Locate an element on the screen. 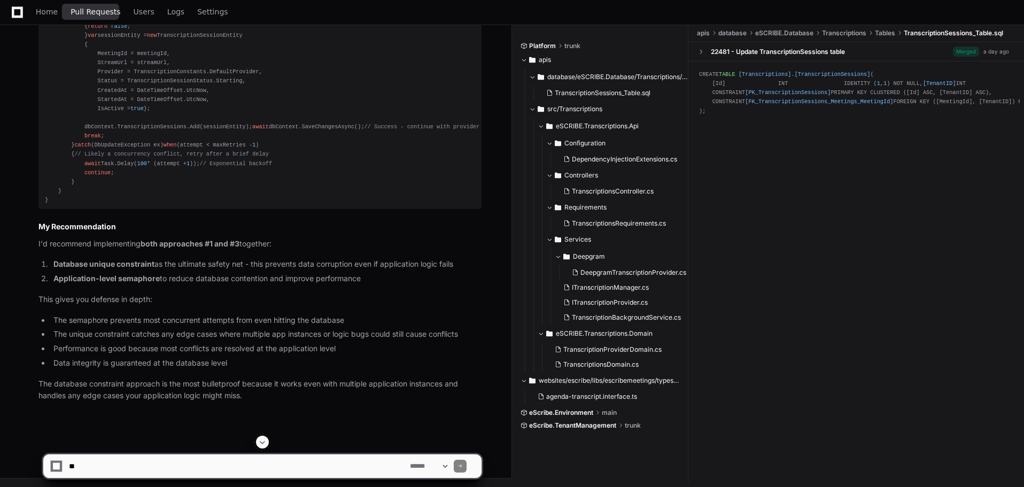 This screenshot has height=487, width=1024. span: // Likely a concurrency conflict, retry after a brief delay is located at coordinates (171, 154).